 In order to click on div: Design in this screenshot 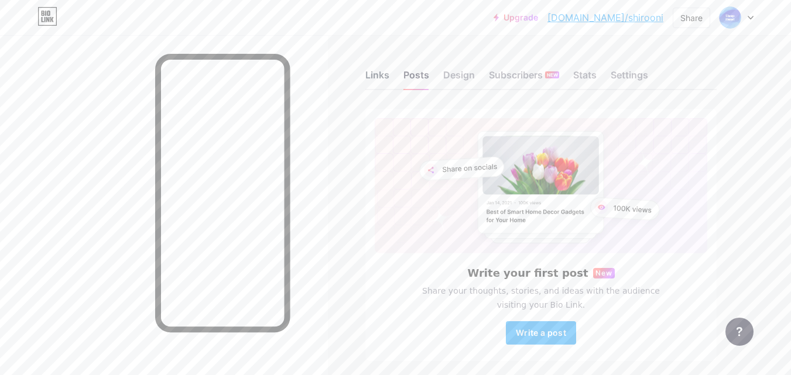, I will do `click(459, 78)`.